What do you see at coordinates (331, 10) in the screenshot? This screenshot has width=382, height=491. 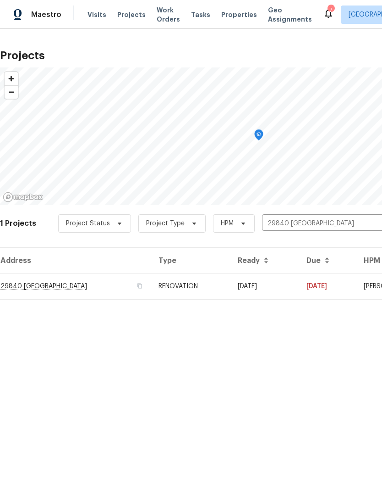 I see `div: 7` at bounding box center [331, 10].